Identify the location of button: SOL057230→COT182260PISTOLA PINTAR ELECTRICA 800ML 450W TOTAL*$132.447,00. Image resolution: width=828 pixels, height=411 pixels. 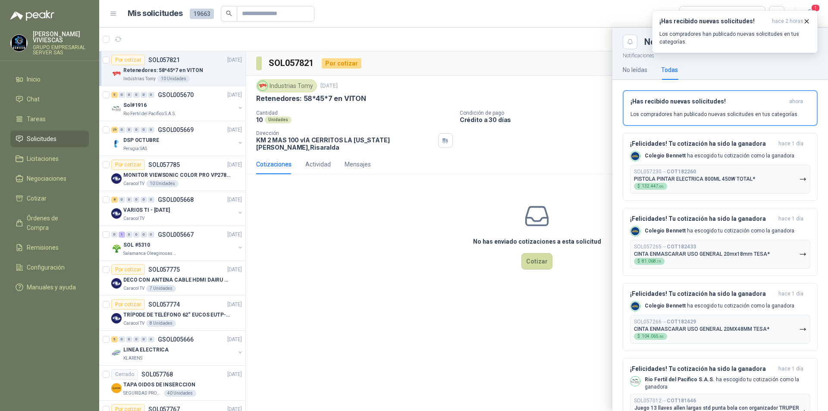
(720, 179).